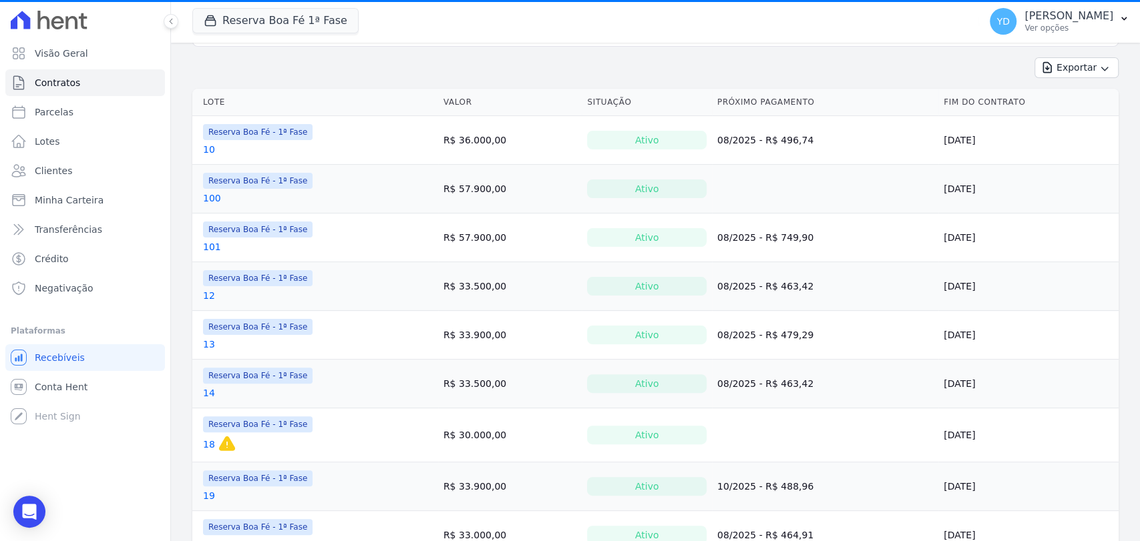 This screenshot has height=541, width=1140. What do you see at coordinates (209, 496) in the screenshot?
I see `a: 19` at bounding box center [209, 496].